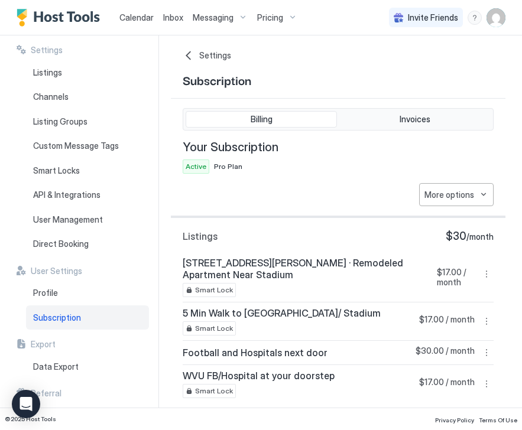 The width and height of the screenshot is (522, 430). What do you see at coordinates (496, 18) in the screenshot?
I see `div: User profile` at bounding box center [496, 18].